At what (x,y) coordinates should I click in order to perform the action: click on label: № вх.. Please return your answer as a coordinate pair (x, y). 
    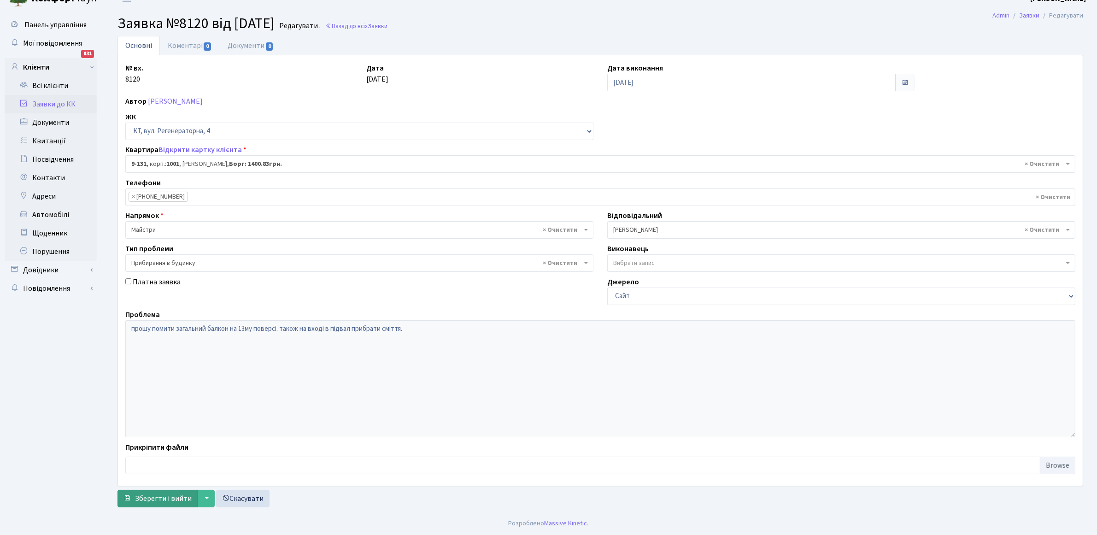
    Looking at the image, I should click on (134, 68).